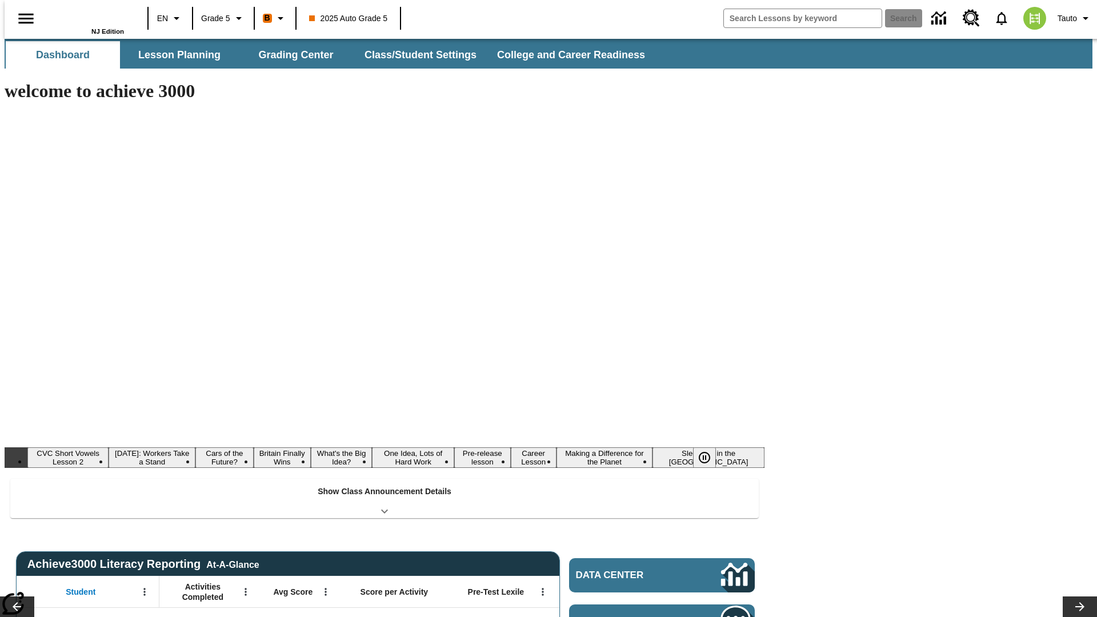 The image size is (1097, 617). Describe the element at coordinates (385, 91) in the screenshot. I see `h1: welcome to achieve 3000` at that location.